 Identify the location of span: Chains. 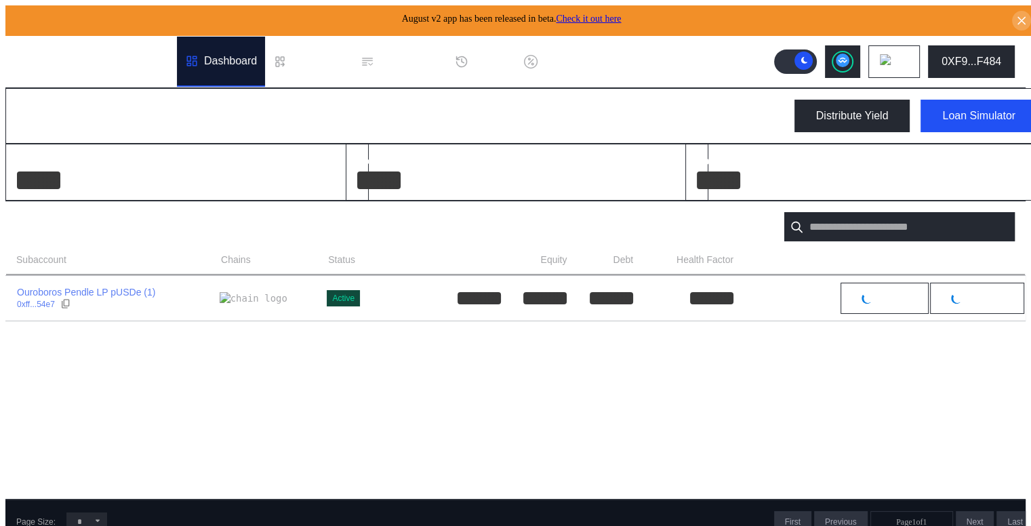
(236, 260).